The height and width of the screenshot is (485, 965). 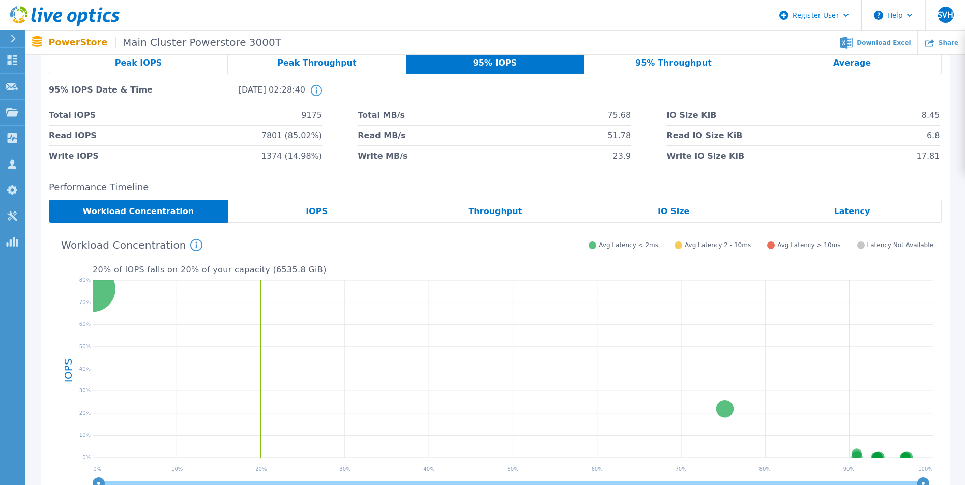 What do you see at coordinates (317, 63) in the screenshot?
I see `span: Peak Throughput` at bounding box center [317, 63].